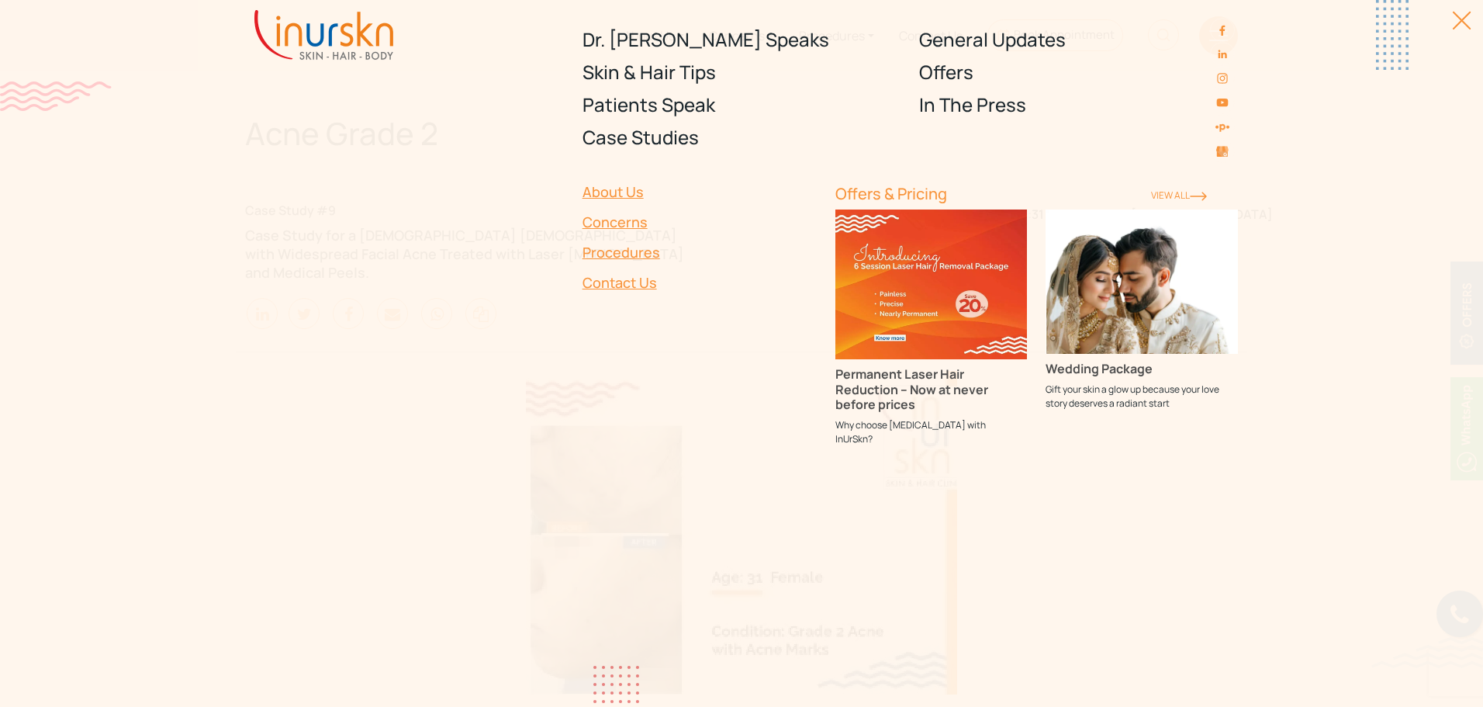 The width and height of the screenshot is (1483, 707). What do you see at coordinates (1222, 78) in the screenshot?
I see `img: instagram` at bounding box center [1222, 78].